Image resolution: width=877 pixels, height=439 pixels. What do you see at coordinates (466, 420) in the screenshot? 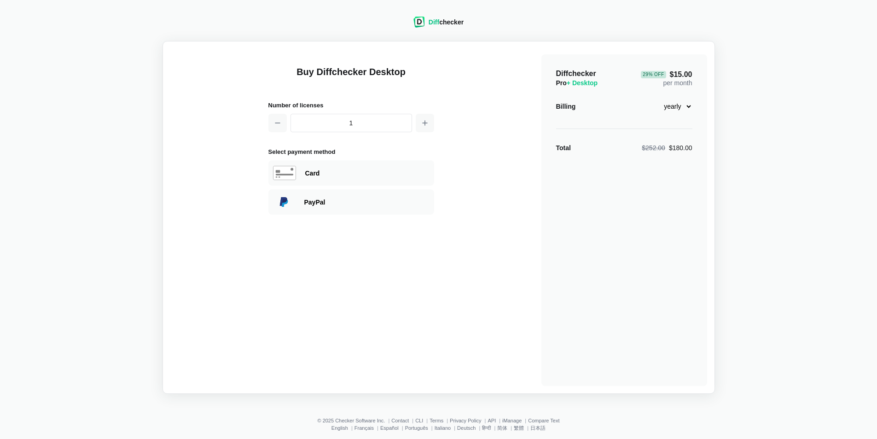
I see `a: Privacy Policy` at bounding box center [466, 420].